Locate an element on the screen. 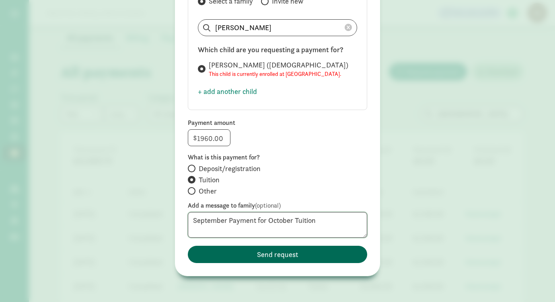 This screenshot has width=555, height=302. button: Send request is located at coordinates (277, 255).